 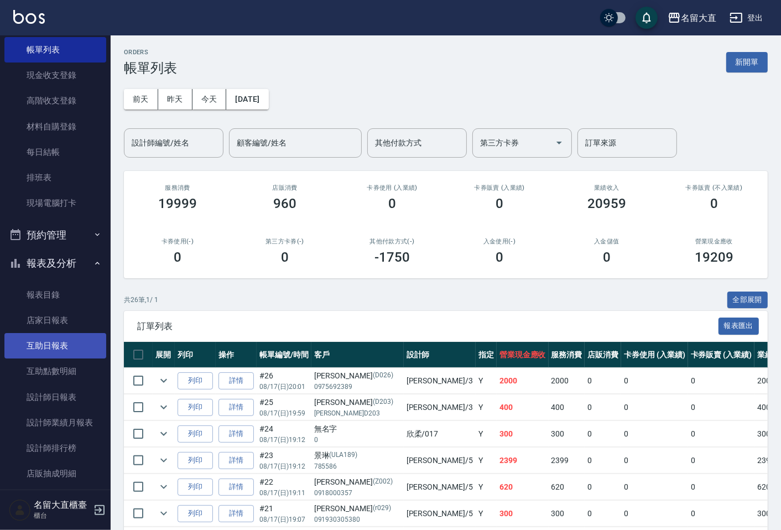 I want to click on a: 材料自購登錄, so click(x=55, y=127).